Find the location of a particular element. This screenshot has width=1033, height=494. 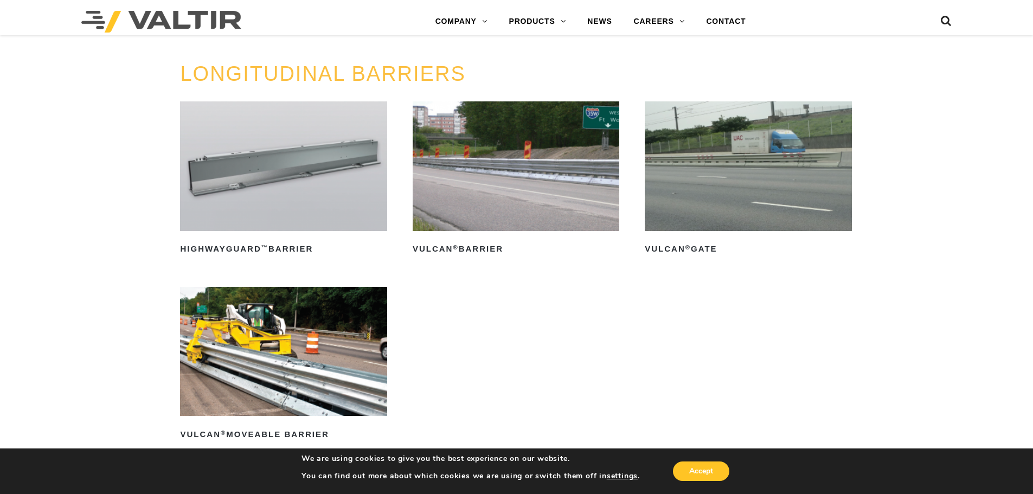

a: Vulcan®Moveable Barrier is located at coordinates (283, 365).